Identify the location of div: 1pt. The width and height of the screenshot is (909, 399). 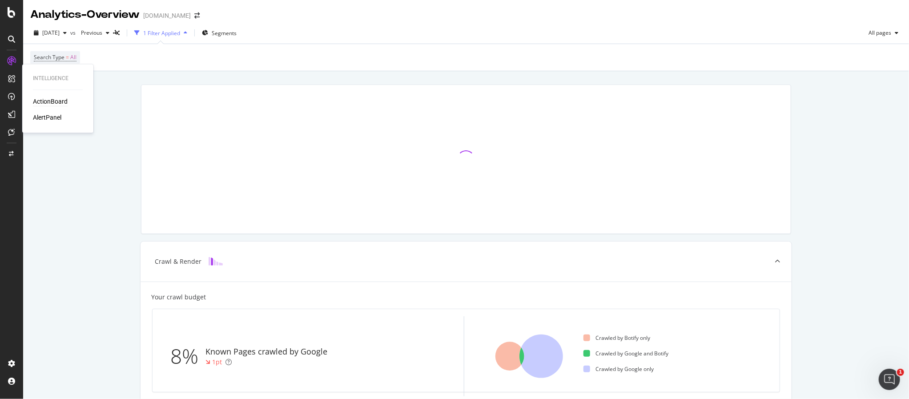
(217, 362).